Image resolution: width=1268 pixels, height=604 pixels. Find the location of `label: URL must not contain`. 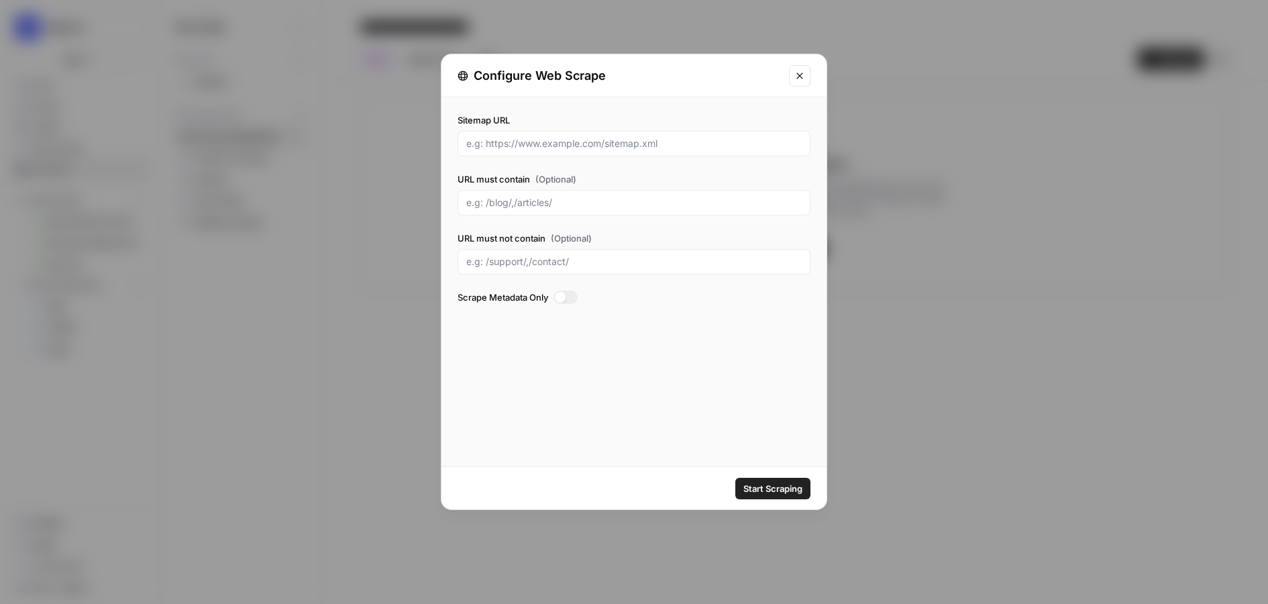

label: URL must not contain is located at coordinates (634, 238).